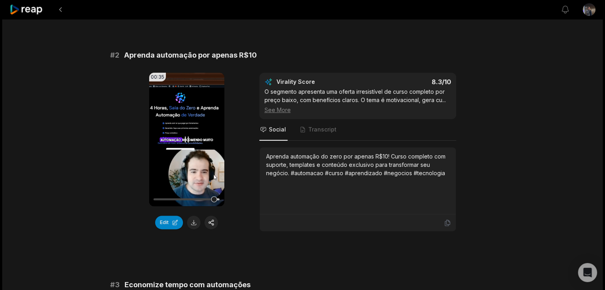  What do you see at coordinates (587, 273) in the screenshot?
I see `div: Open Intercom Messenger` at bounding box center [587, 273].